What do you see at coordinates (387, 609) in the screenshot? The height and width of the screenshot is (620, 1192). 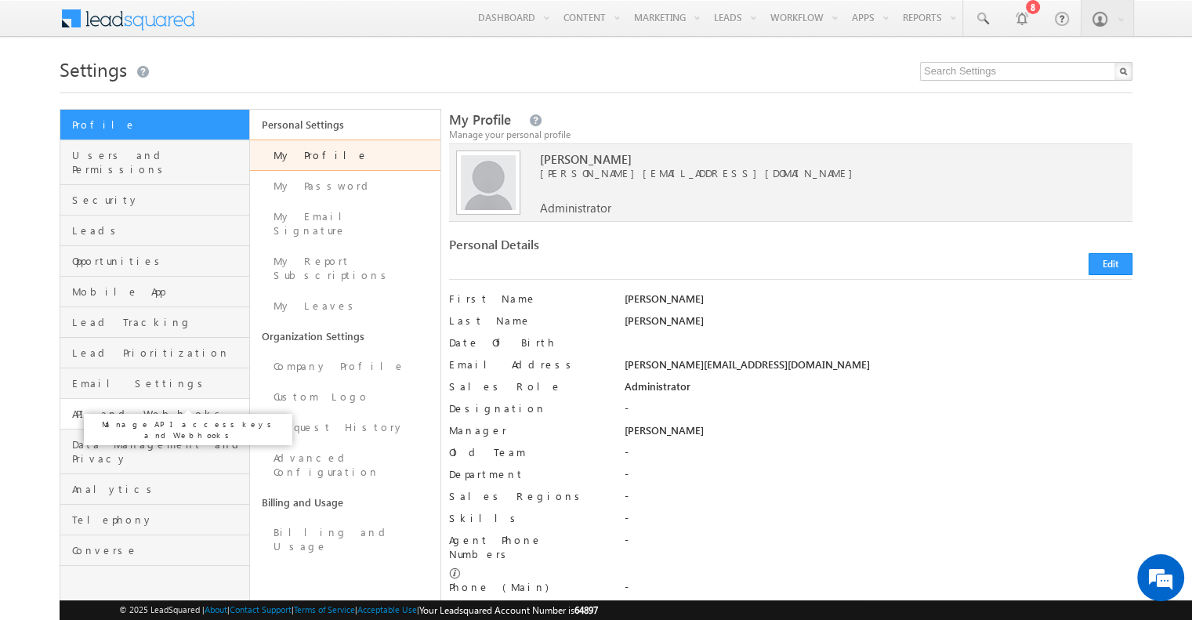 I see `a: Acceptable Use` at bounding box center [387, 609].